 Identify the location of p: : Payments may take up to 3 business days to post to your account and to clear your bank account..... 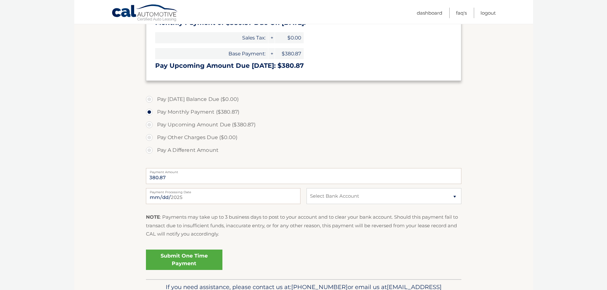
(304, 226).